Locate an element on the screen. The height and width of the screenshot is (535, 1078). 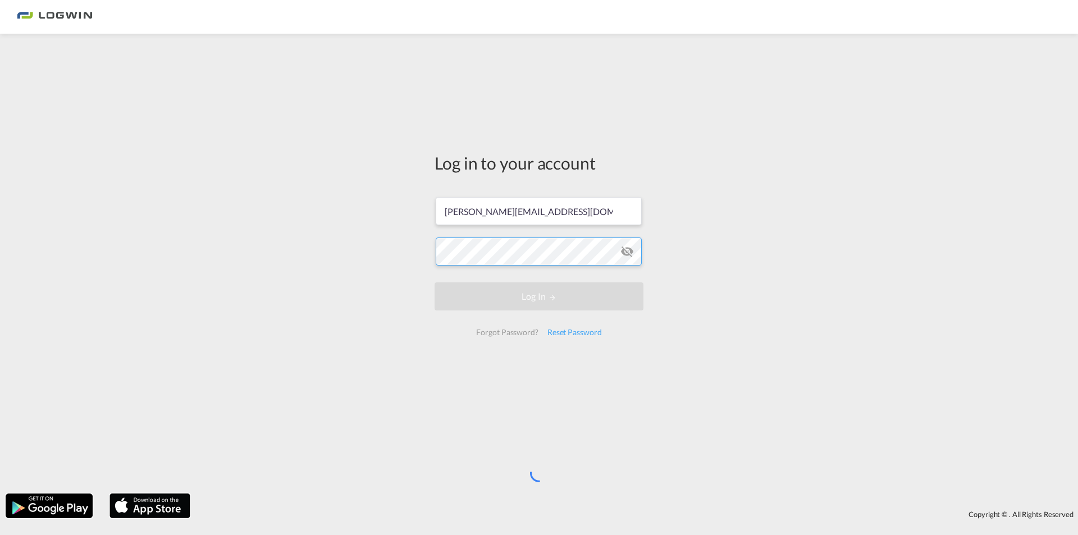
md-icon: icon-eye-off is located at coordinates (627, 251).